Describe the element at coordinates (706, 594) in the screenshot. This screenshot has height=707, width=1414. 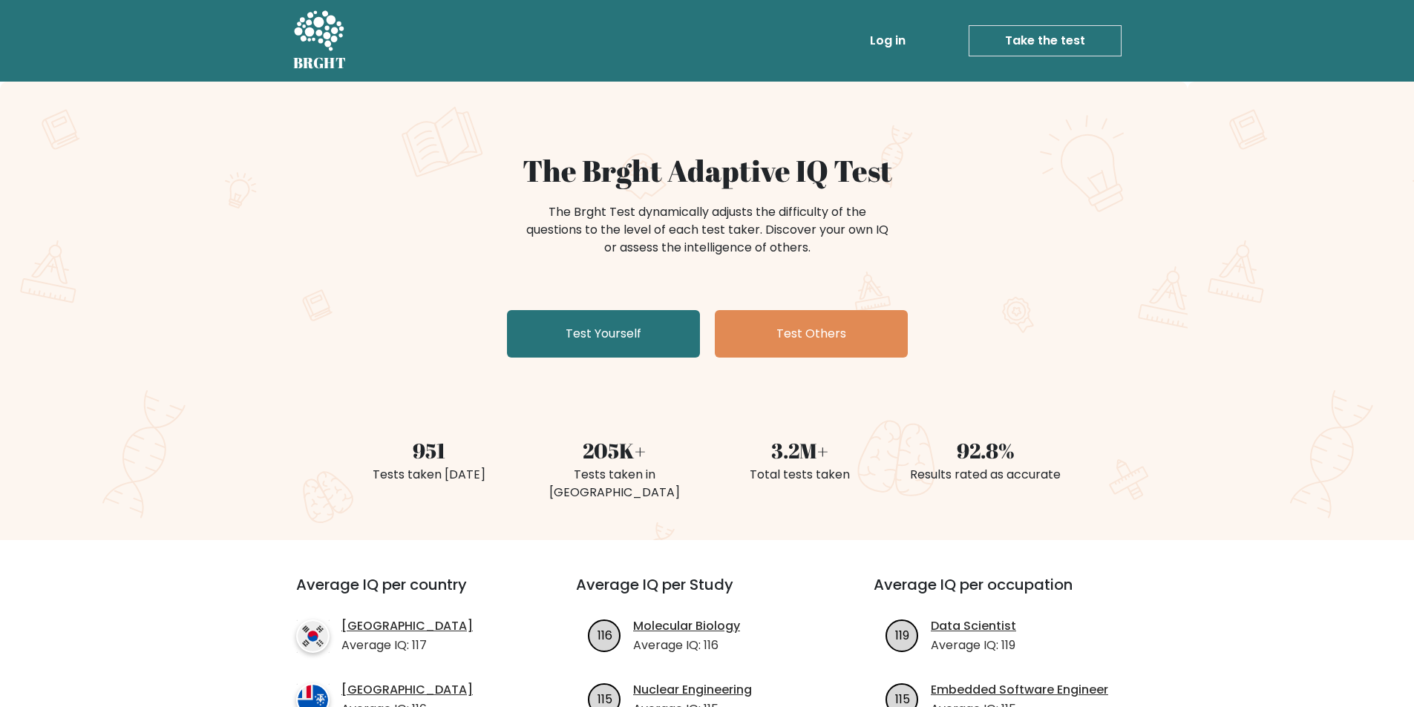
I see `h3: Average IQ per Study` at that location.